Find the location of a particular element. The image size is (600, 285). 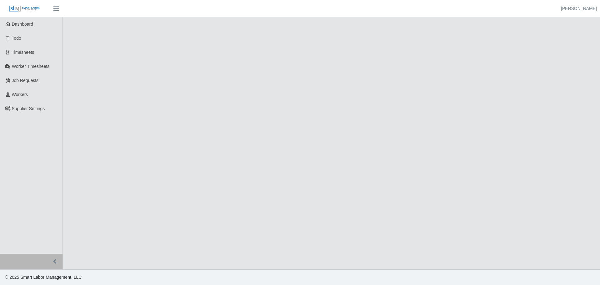

span: © 2025 Smart Labor Management, LLC is located at coordinates (43, 277).